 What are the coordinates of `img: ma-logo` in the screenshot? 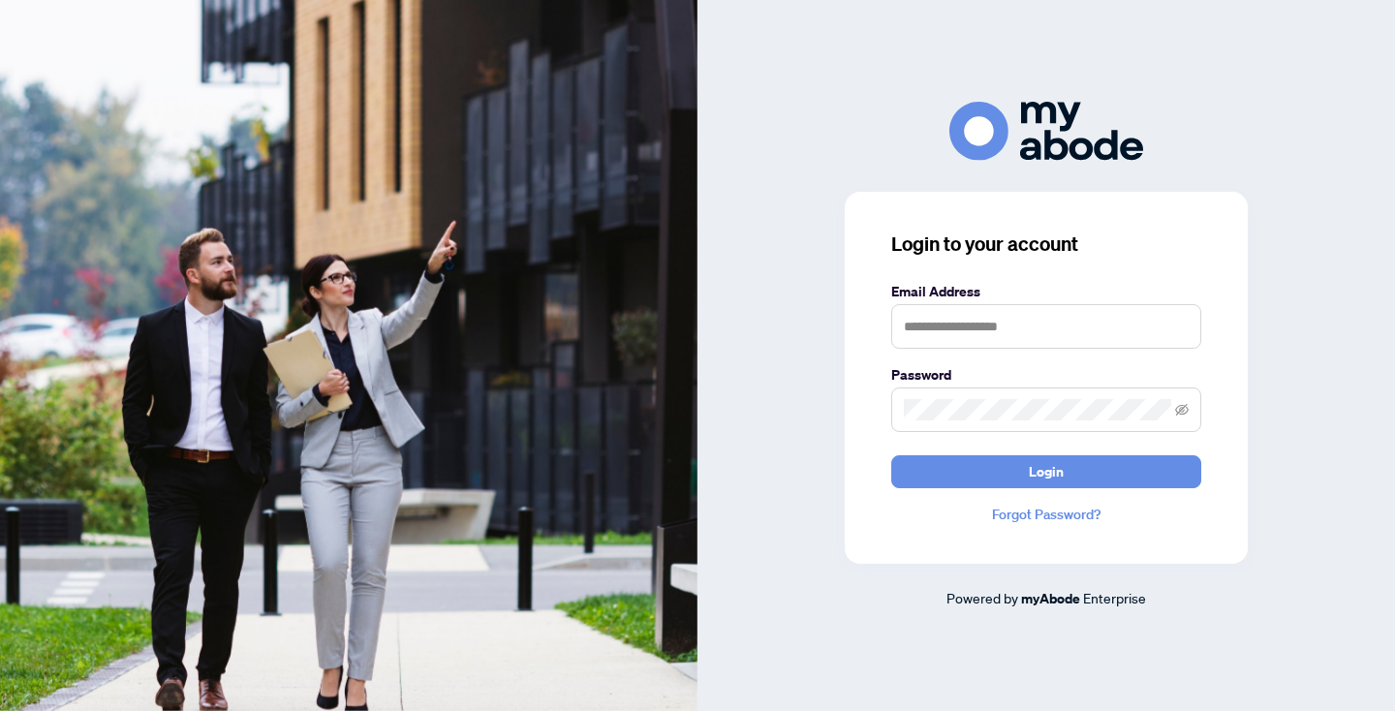 It's located at (1046, 131).